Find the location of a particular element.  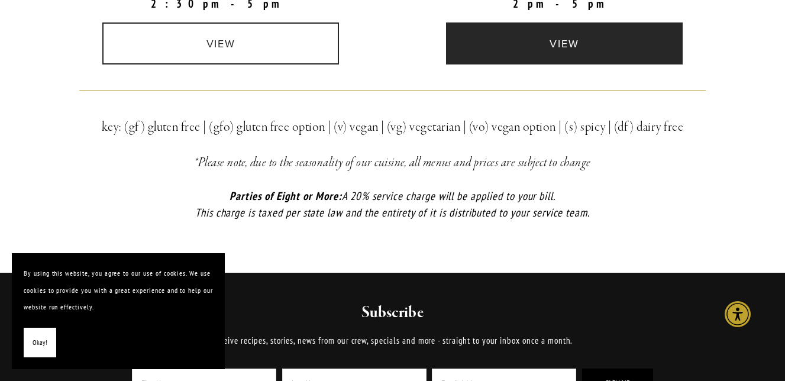

em: Parties of Eight or More: is located at coordinates (286, 196).